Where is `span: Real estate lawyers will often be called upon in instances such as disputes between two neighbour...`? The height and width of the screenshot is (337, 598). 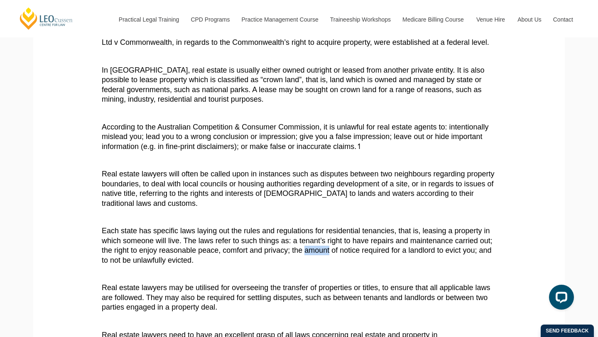
span: Real estate lawyers will often be called upon in instances such as disputes between two neighbour... is located at coordinates (298, 189).